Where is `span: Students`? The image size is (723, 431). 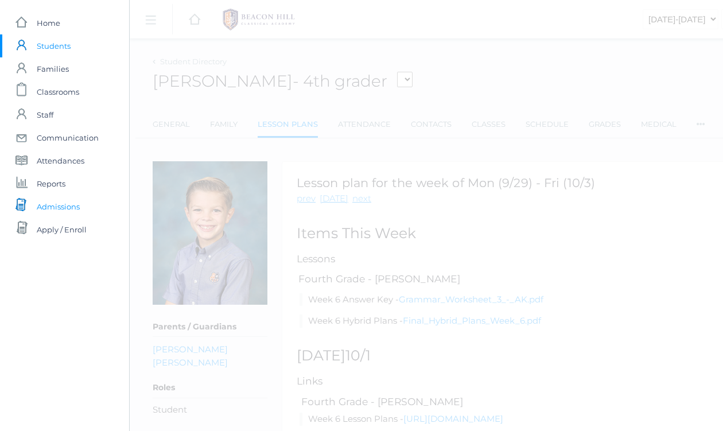
span: Students is located at coordinates (53, 46).